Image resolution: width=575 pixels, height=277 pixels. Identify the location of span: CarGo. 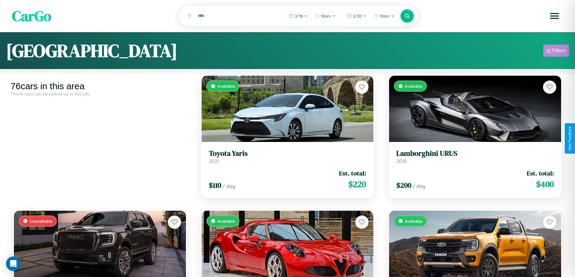
(32, 16).